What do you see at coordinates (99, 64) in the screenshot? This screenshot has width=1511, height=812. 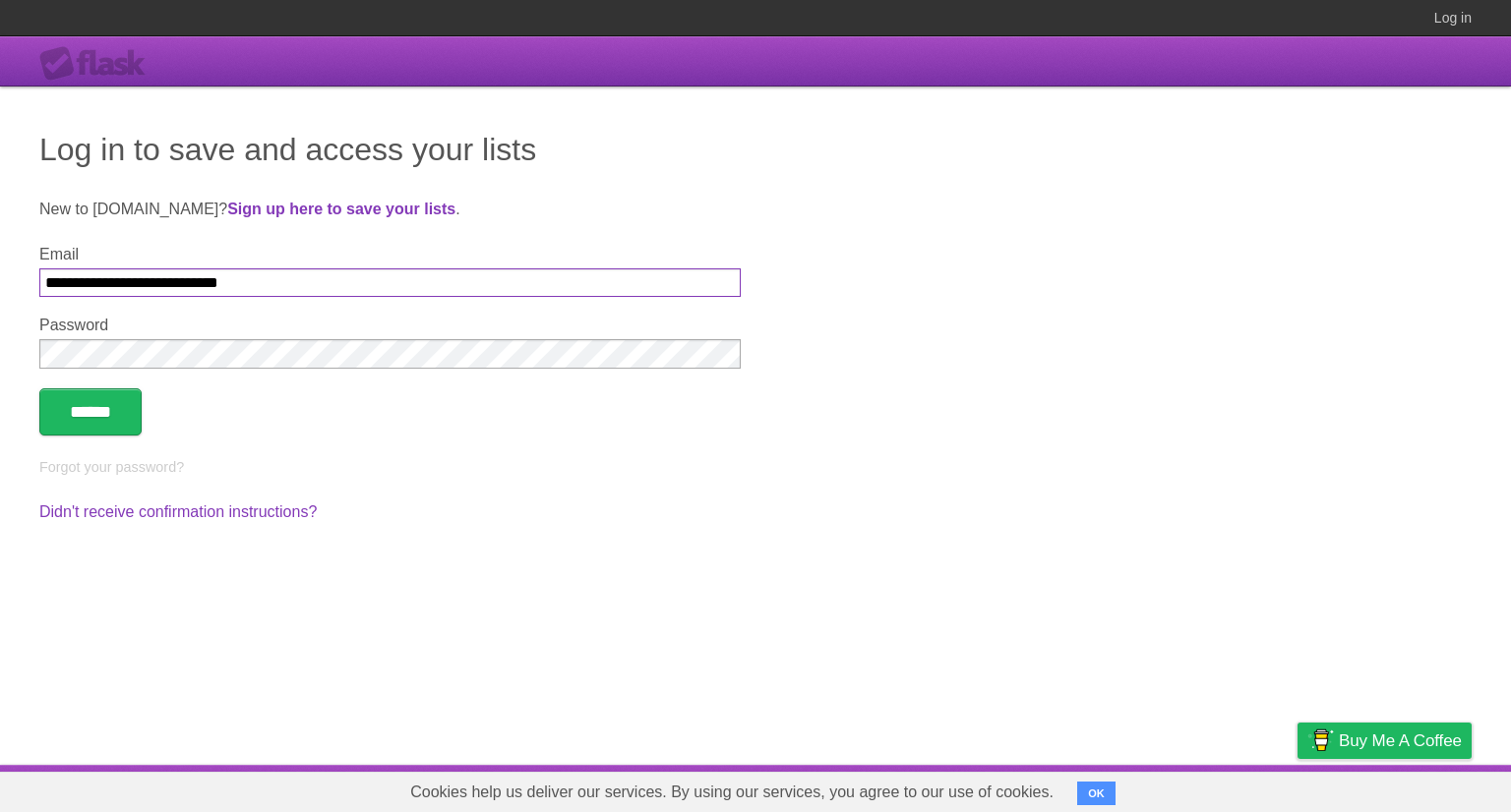 I see `div: Flask` at bounding box center [99, 64].